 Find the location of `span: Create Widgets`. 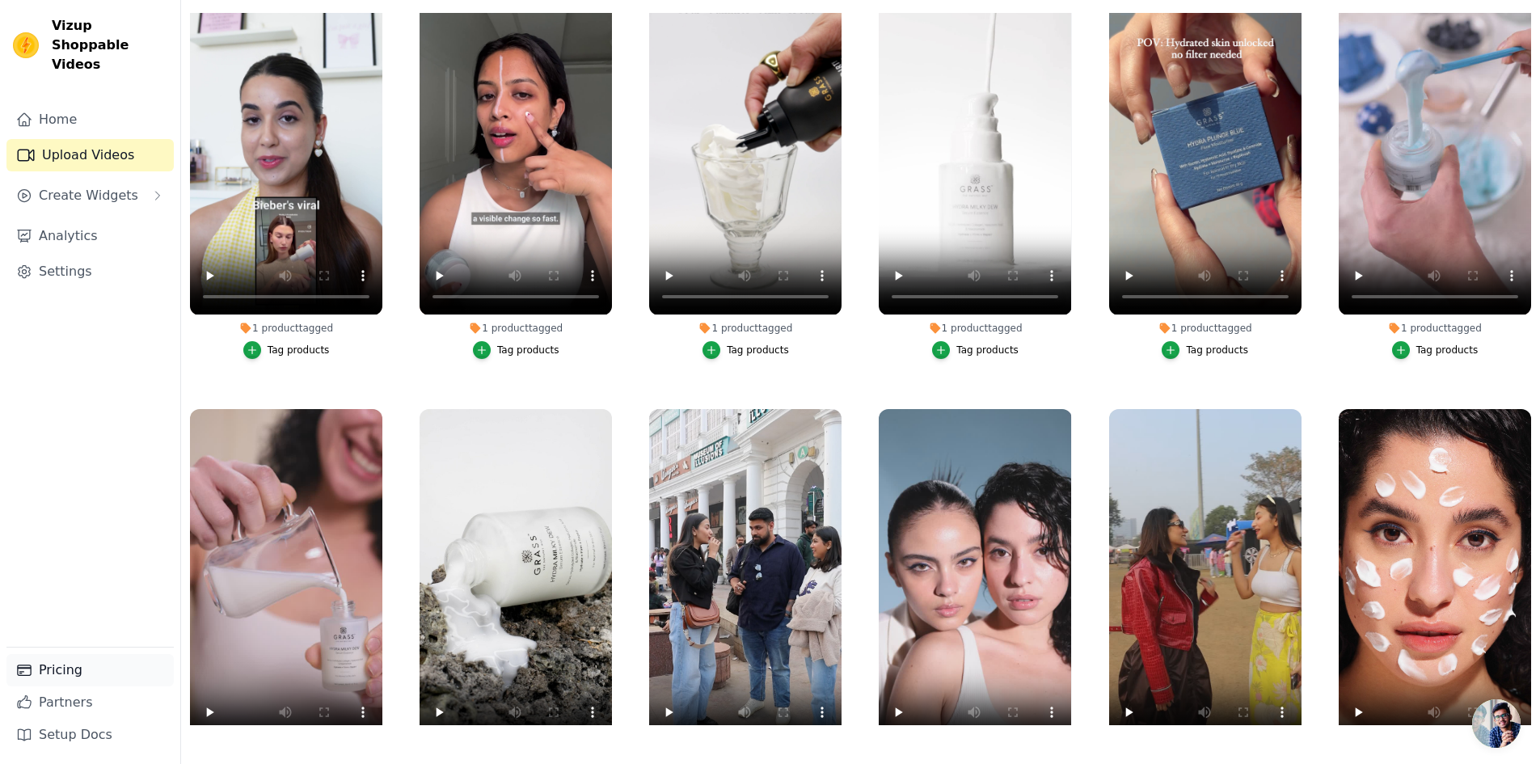

span: Create Widgets is located at coordinates (88, 196).